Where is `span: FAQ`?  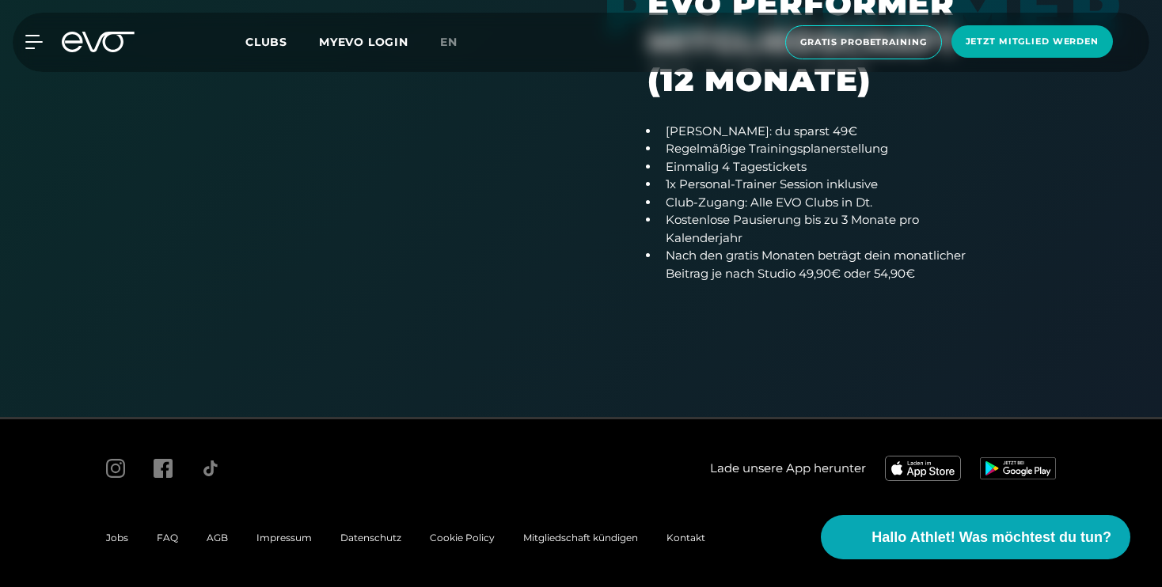
span: FAQ is located at coordinates (167, 538).